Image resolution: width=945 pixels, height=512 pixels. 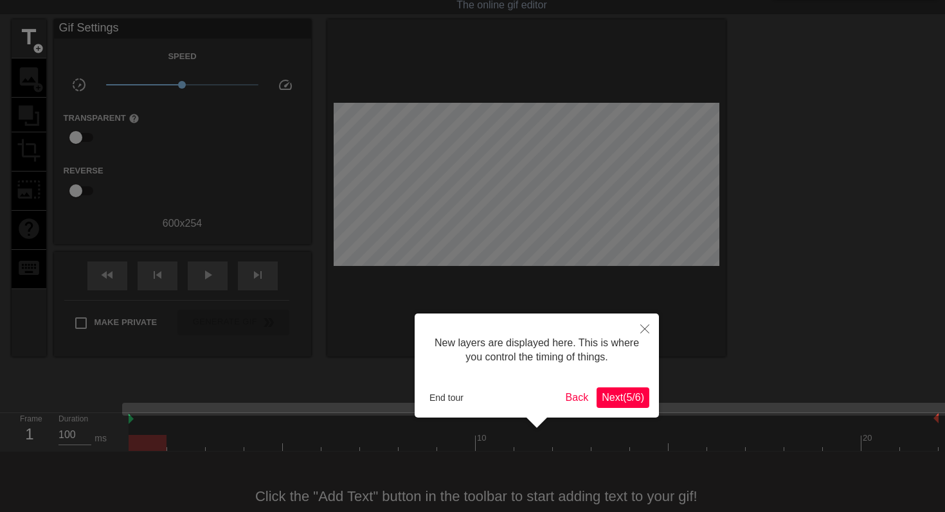 I want to click on label: Duration, so click(x=73, y=420).